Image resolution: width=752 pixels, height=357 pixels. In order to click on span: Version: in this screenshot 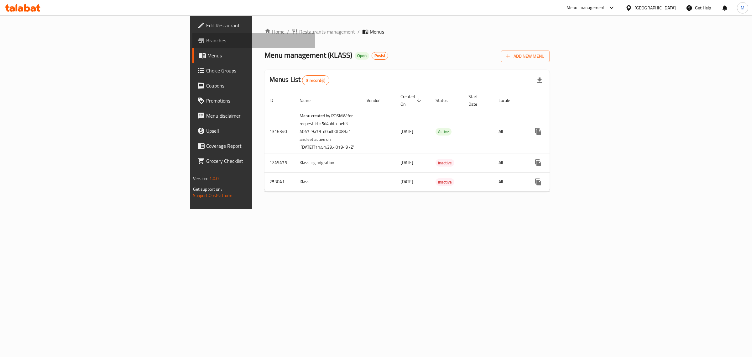, I will do `click(201, 178)`.